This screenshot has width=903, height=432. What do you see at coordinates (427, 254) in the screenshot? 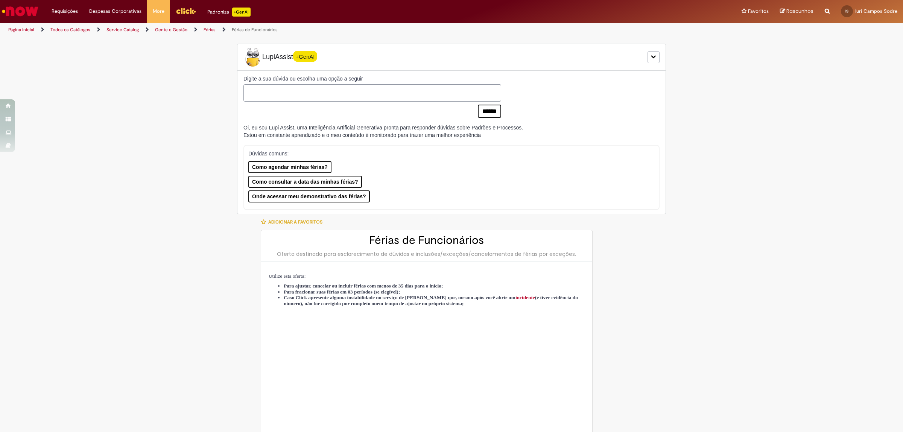
I see `div: Oferta destinada para esclarecimento de dúvidas e inclusões/exceções/cancelamentos de férias por ...` at bounding box center [427, 254].